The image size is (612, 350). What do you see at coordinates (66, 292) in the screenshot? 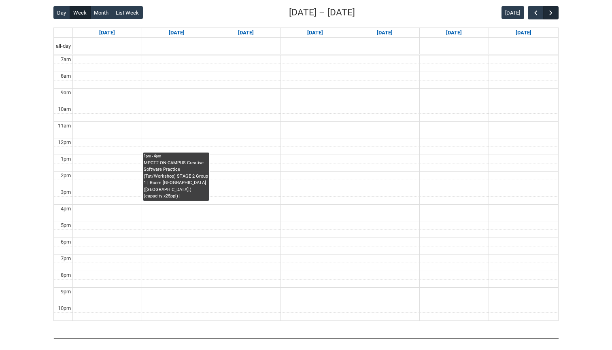
I see `div: 9pm` at bounding box center [66, 292].